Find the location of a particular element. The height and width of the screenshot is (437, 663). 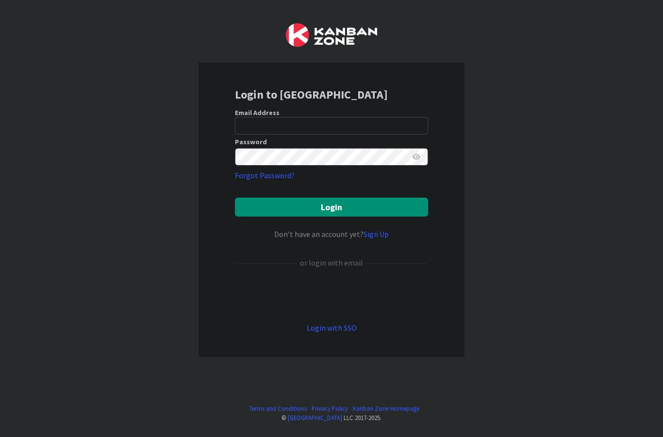

div: Sign in with Google. Opens in new tab is located at coordinates (331, 295).